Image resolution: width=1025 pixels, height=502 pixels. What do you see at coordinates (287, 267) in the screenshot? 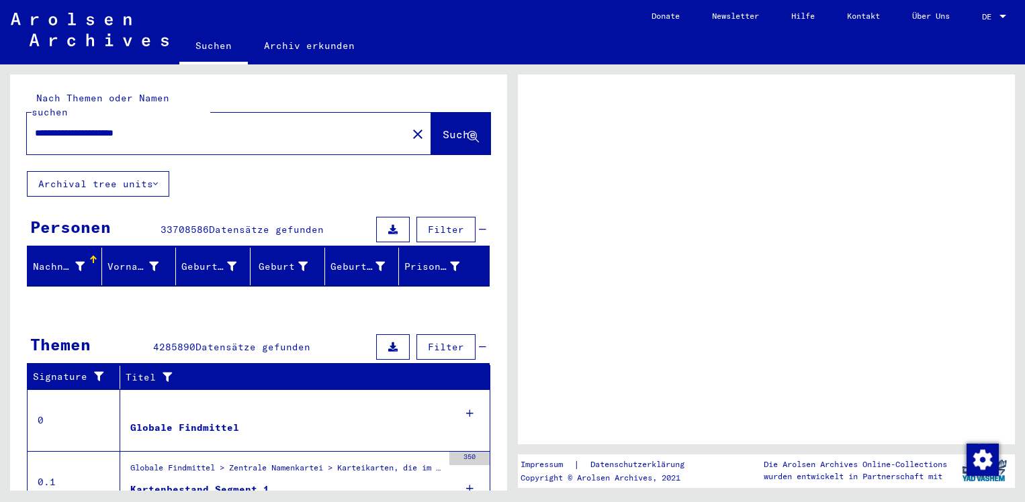
I see `mat-header-cell: Geburt‏` at bounding box center [287, 267].